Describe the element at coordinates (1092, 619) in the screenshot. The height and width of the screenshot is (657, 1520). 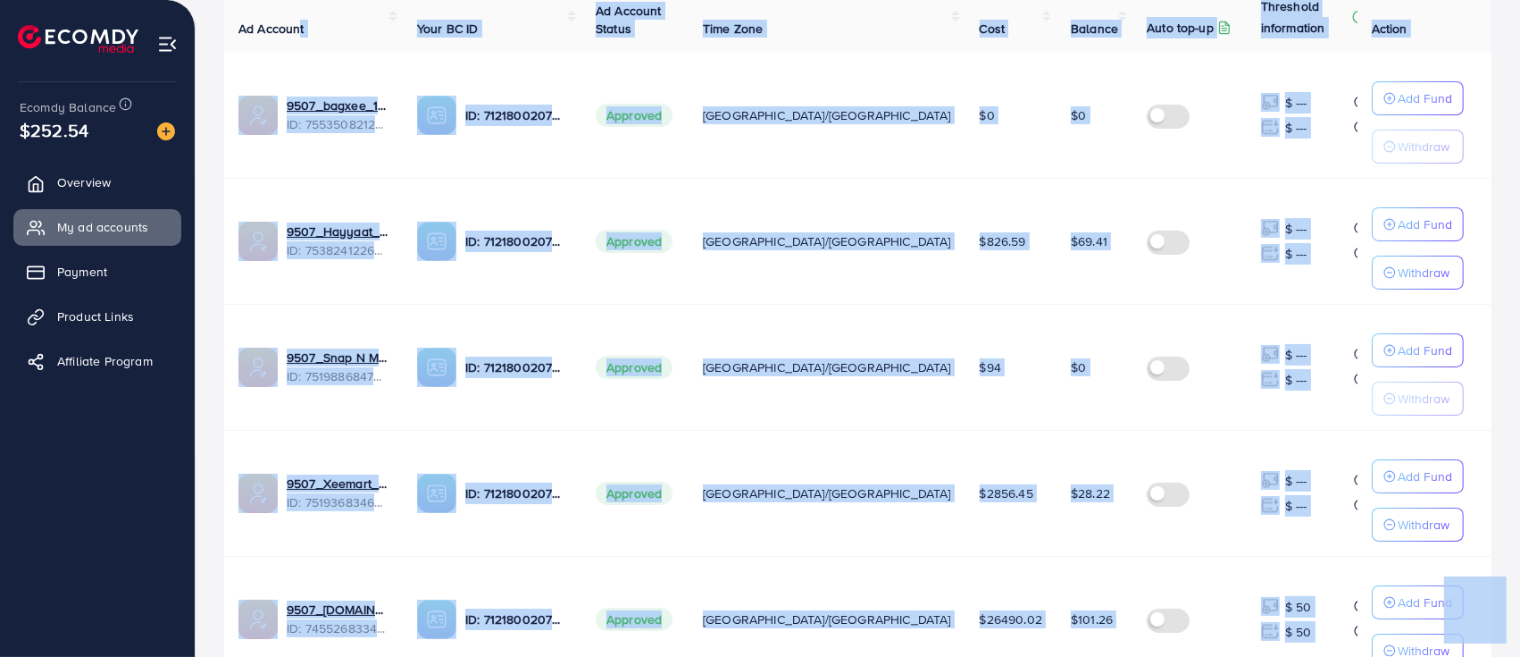
I see `span: $101.26` at that location.